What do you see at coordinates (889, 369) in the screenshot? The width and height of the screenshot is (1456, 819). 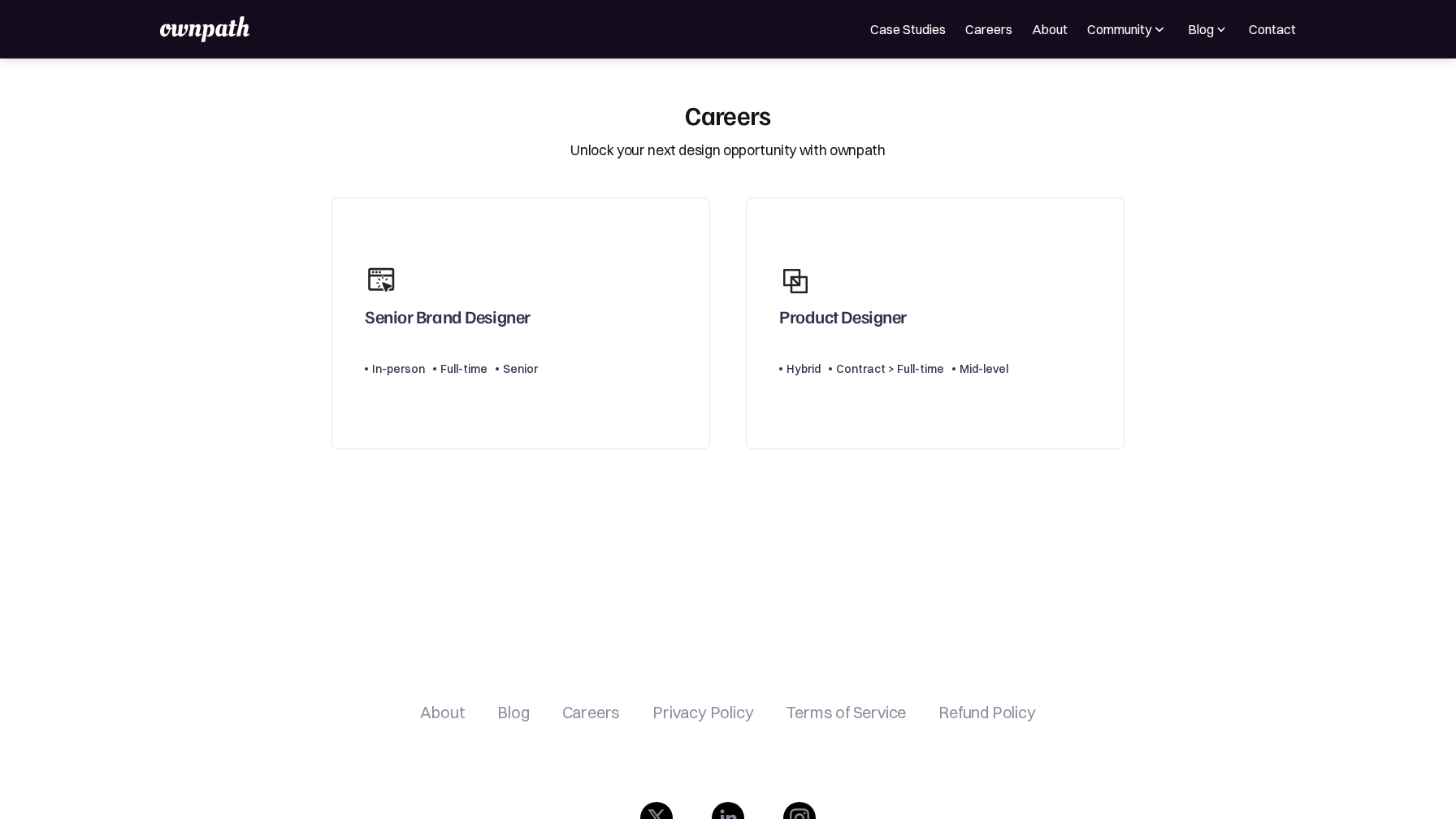 I see `div: Contract > Full-time` at bounding box center [889, 369].